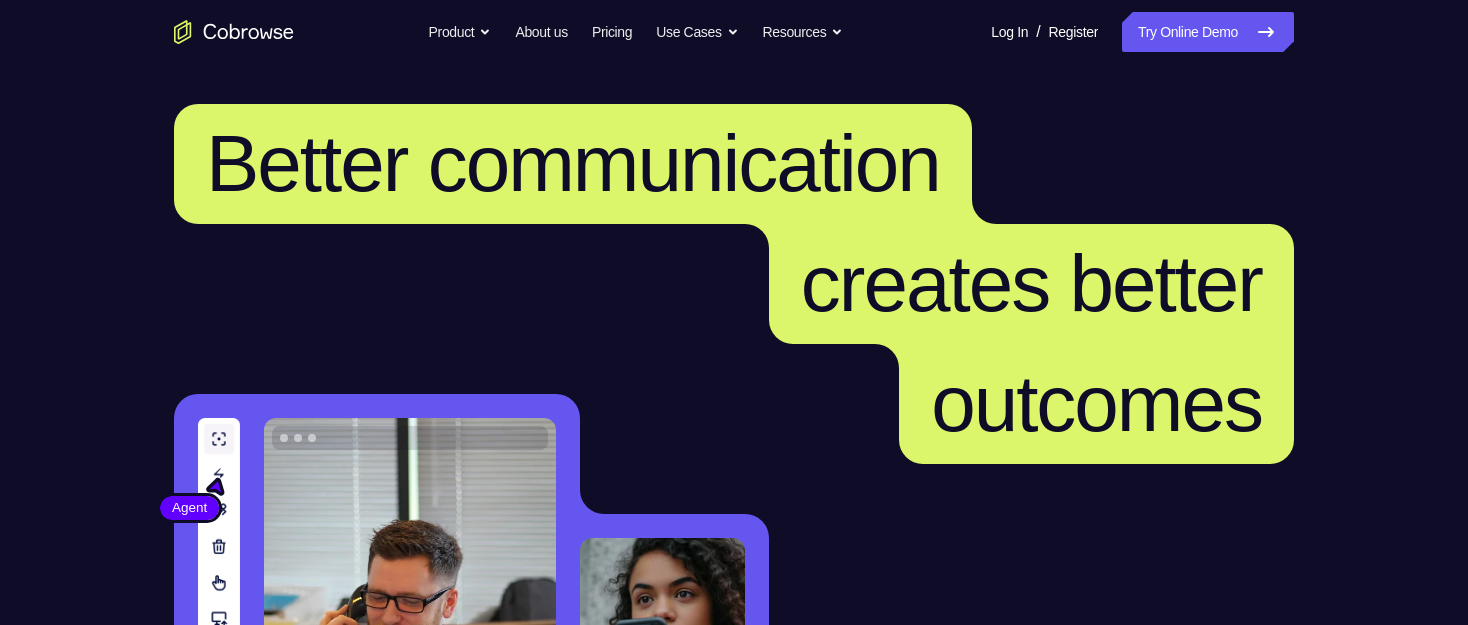 This screenshot has width=1468, height=625. I want to click on a: Log In, so click(1009, 32).